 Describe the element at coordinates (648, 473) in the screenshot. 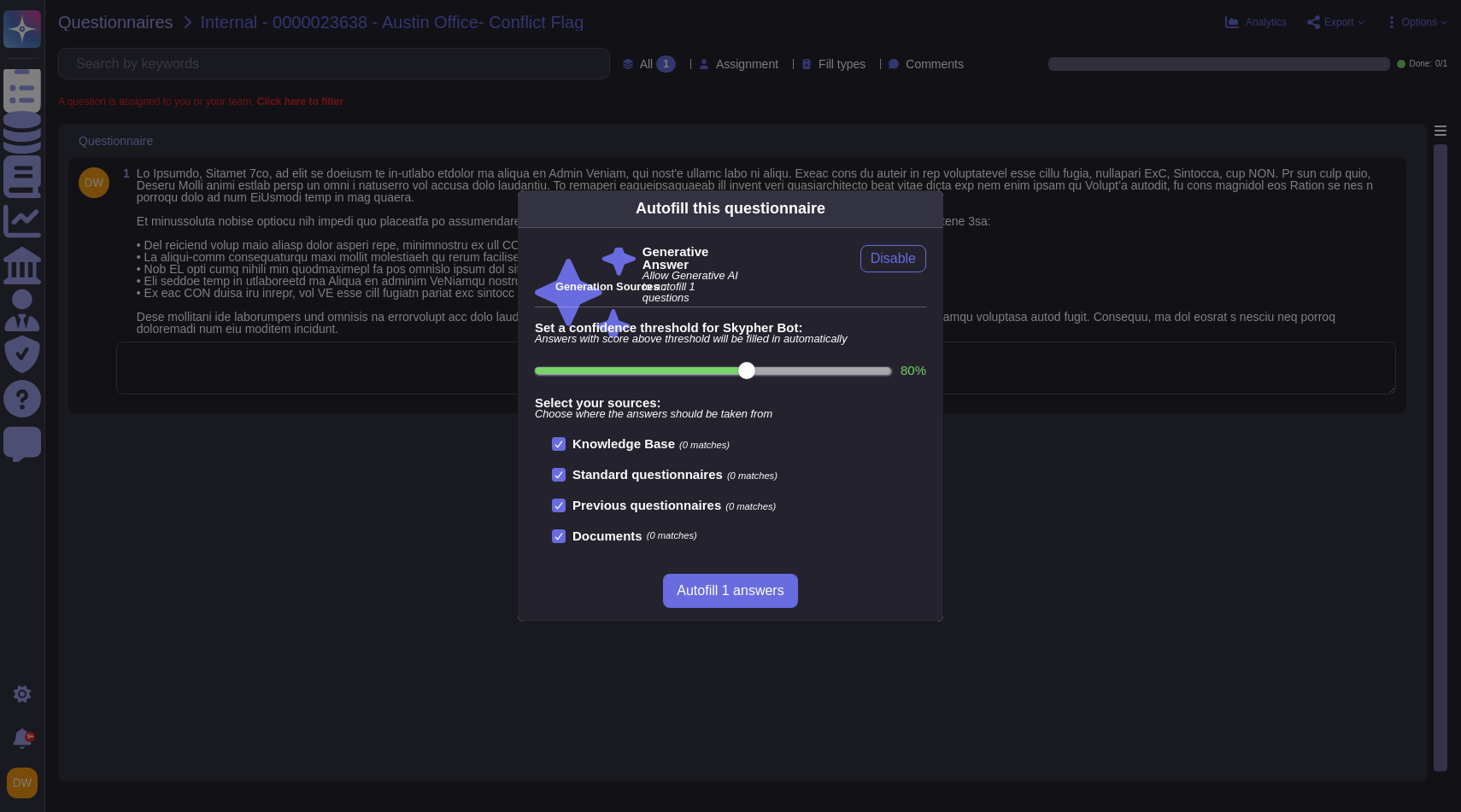

I see `b: Standard questionnaires` at that location.